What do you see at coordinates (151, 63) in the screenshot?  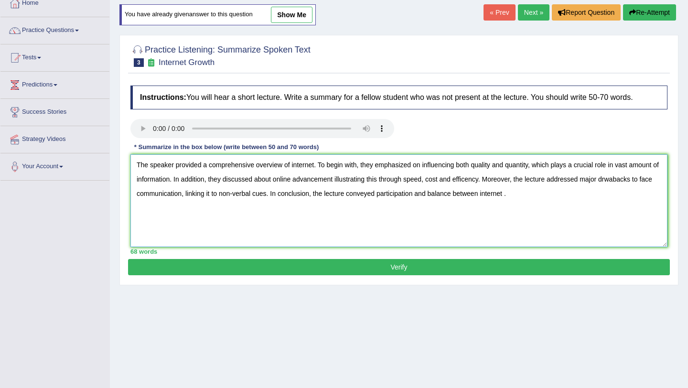 I see `small: Exam occurring question` at bounding box center [151, 63].